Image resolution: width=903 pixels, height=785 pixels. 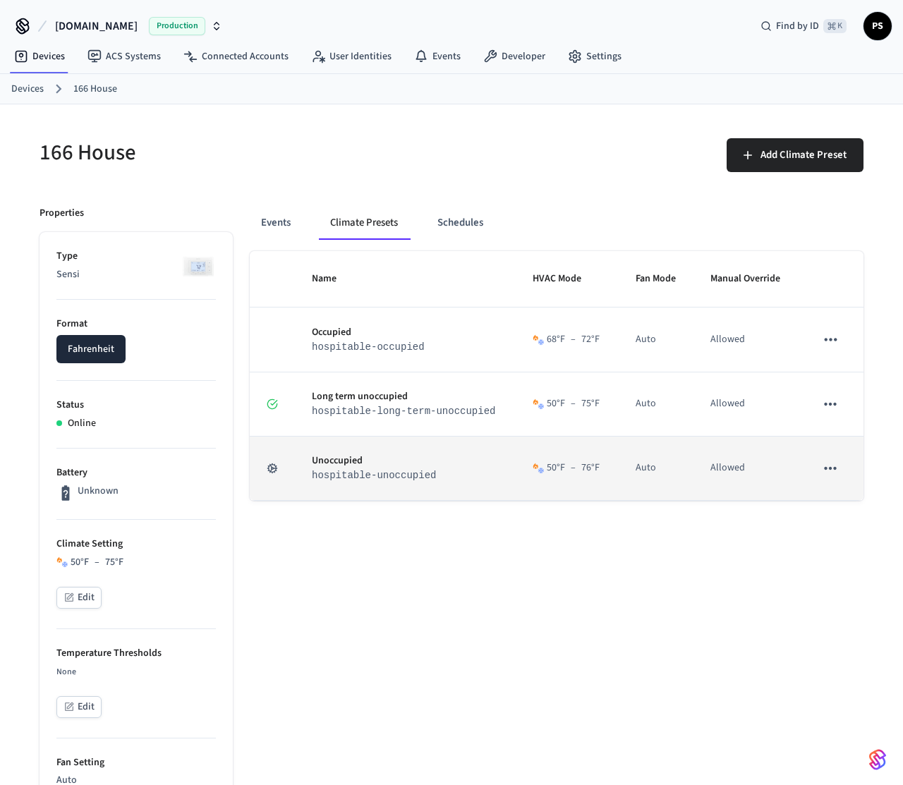 I want to click on span: None, so click(x=66, y=672).